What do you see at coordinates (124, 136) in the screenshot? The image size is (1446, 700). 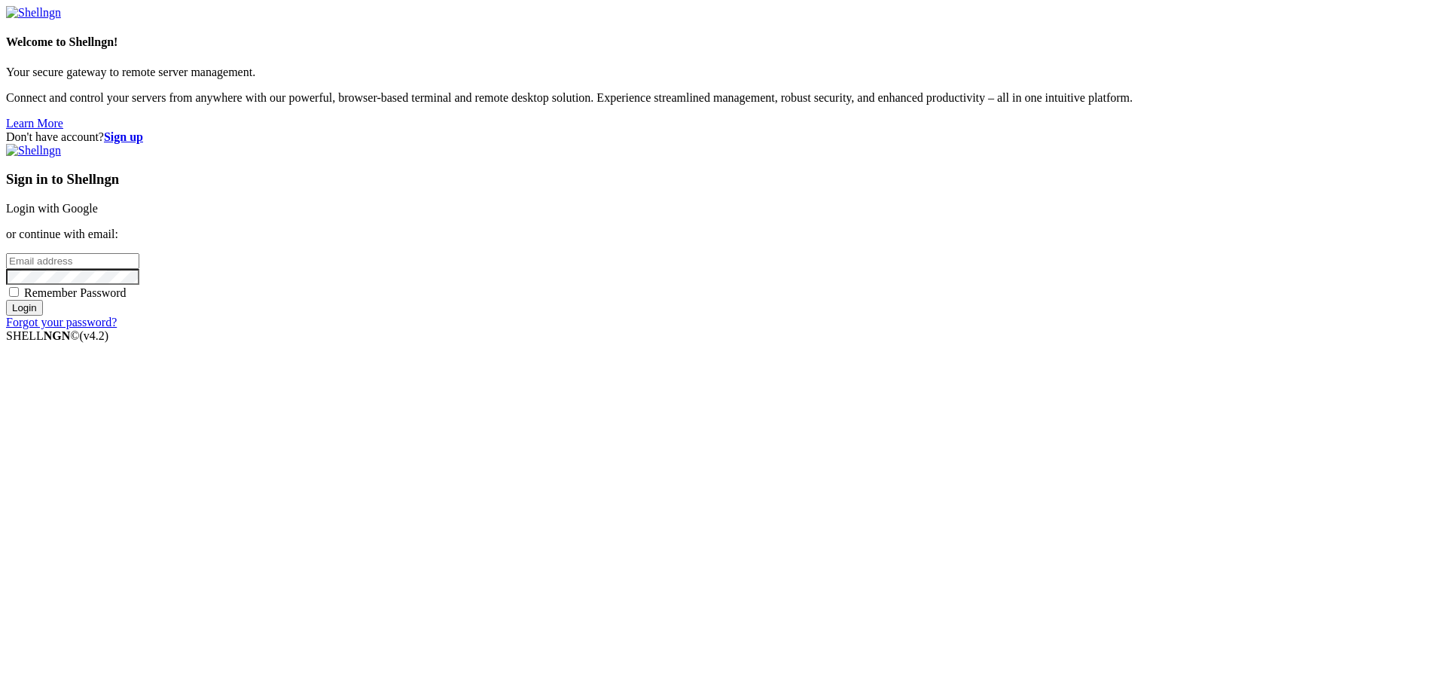 I see `a: Sign up` at bounding box center [124, 136].